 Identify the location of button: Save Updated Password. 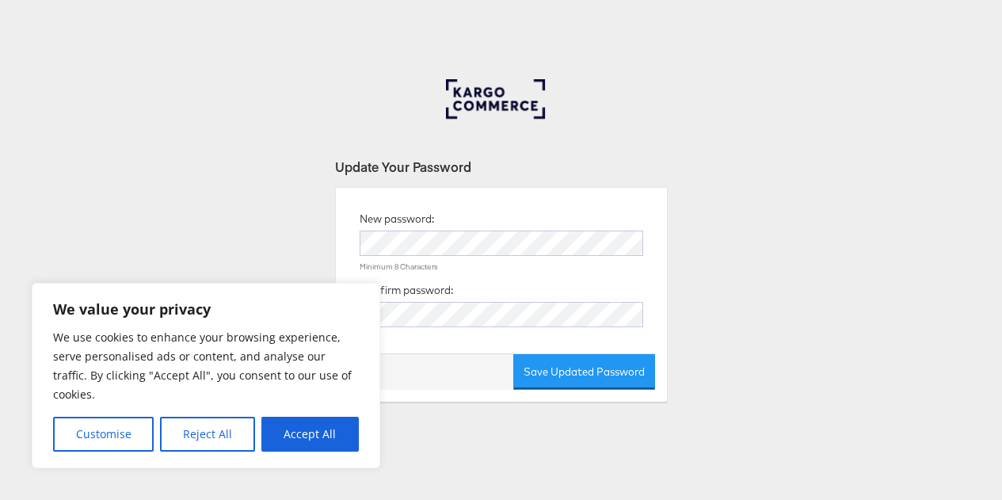
(584, 372).